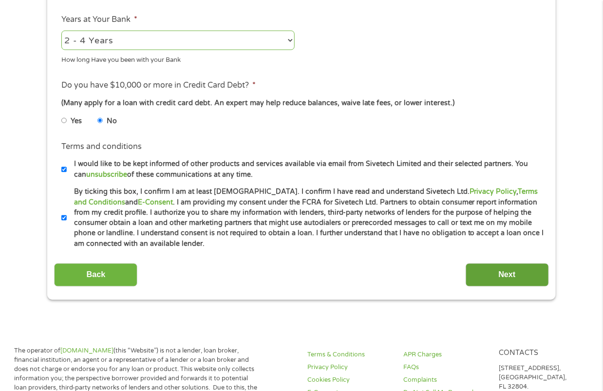  Describe the element at coordinates (349, 355) in the screenshot. I see `a: Terms & Conditions` at that location.